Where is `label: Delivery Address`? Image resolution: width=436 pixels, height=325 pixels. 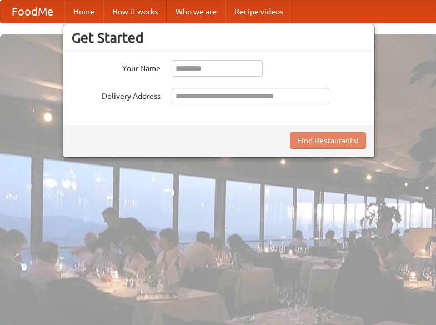 label: Delivery Address is located at coordinates (116, 94).